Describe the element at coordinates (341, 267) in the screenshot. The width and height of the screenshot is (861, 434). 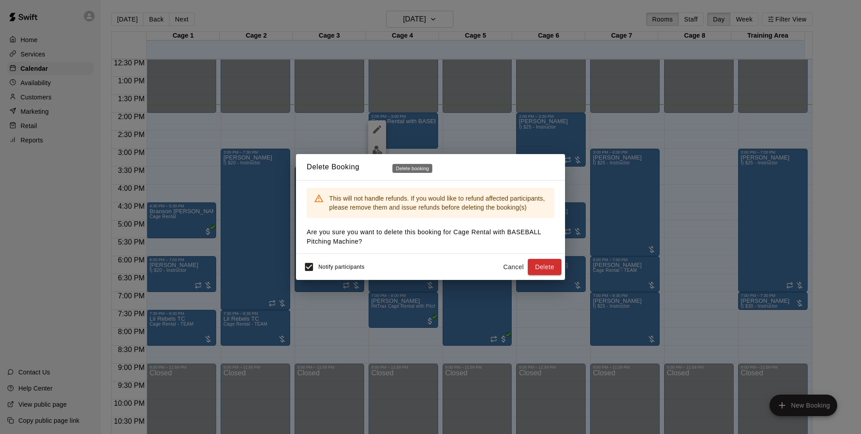
I see `span: Notify participants` at that location.